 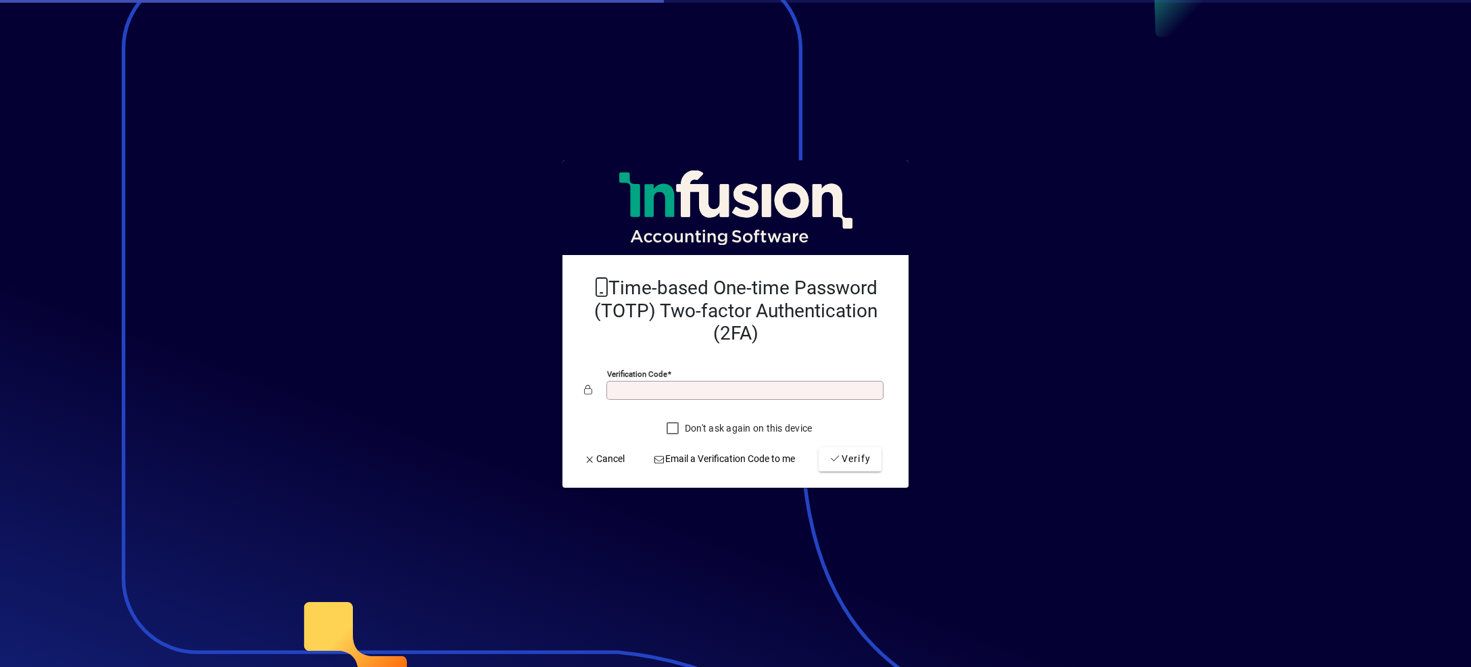 What do you see at coordinates (736, 310) in the screenshot?
I see `h2: Time-based One-time Password (TOTP) Two-factor Authentication (2FA)` at bounding box center [736, 310].